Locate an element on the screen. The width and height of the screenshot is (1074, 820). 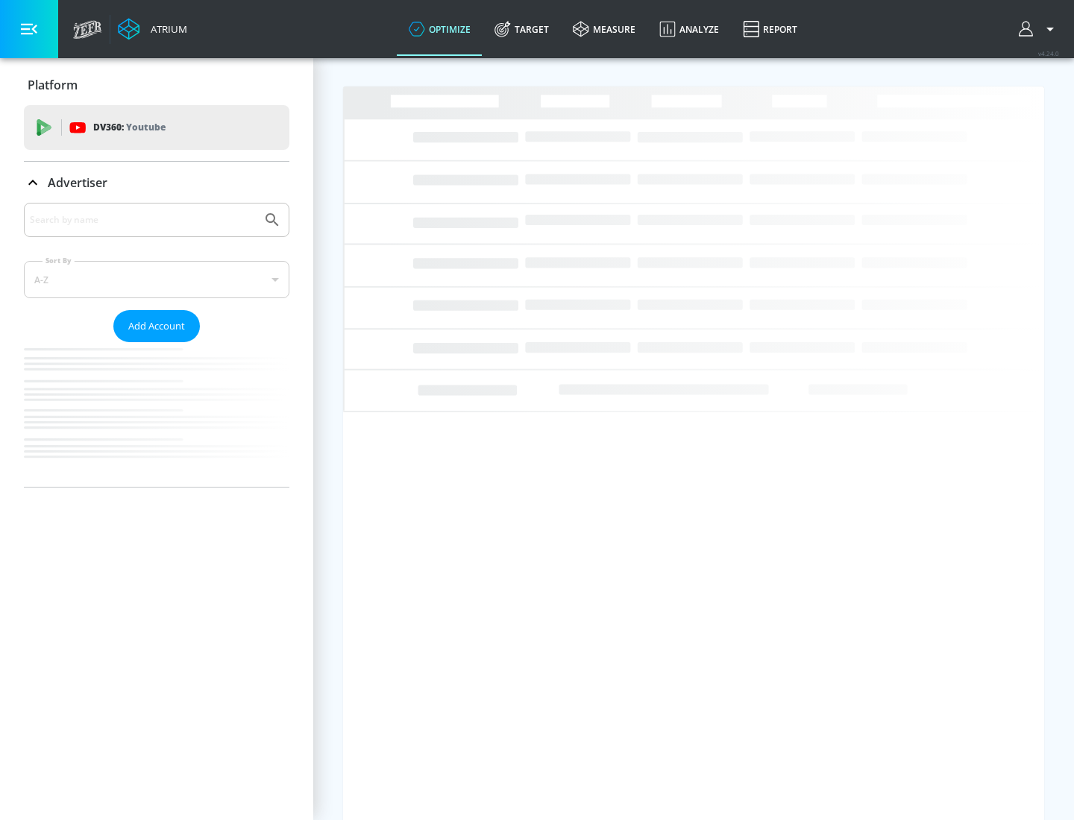
a: Report is located at coordinates (770, 29).